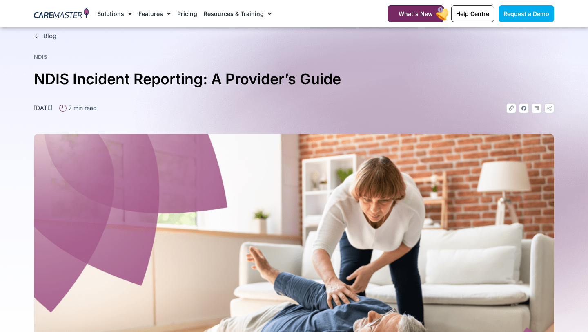 The width and height of the screenshot is (588, 332). I want to click on a: NDIS, so click(40, 57).